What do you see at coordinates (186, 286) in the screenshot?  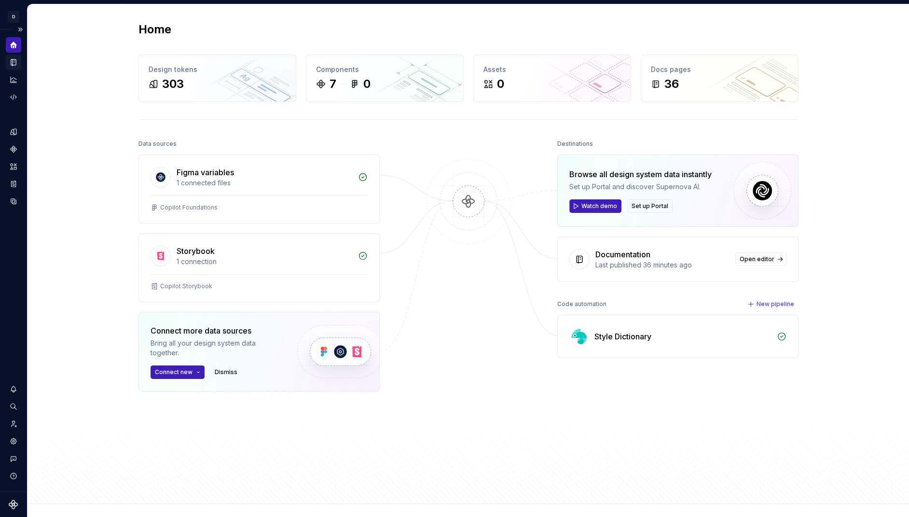 I see `div: Copilot Storybook` at bounding box center [186, 286].